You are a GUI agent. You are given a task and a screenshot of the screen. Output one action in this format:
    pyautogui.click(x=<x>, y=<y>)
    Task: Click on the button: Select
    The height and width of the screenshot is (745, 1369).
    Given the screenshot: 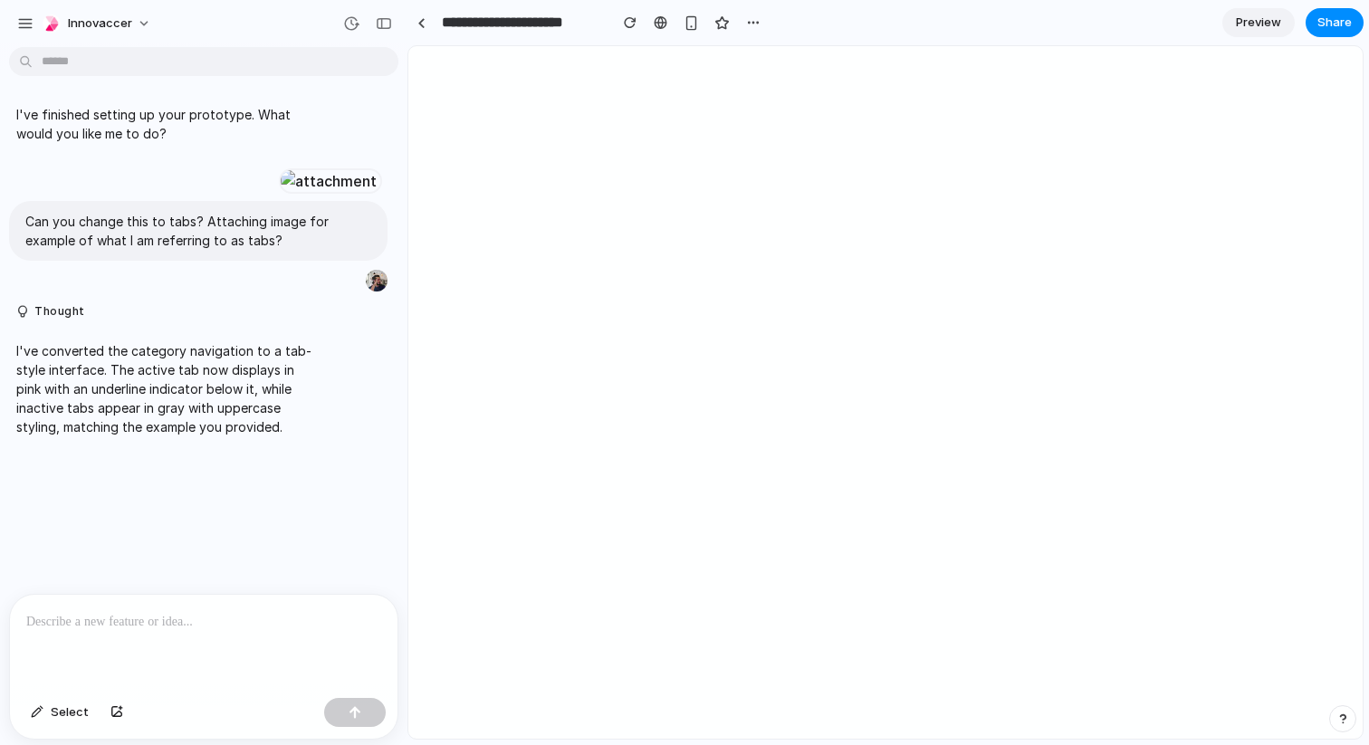 What is the action you would take?
    pyautogui.click(x=60, y=713)
    